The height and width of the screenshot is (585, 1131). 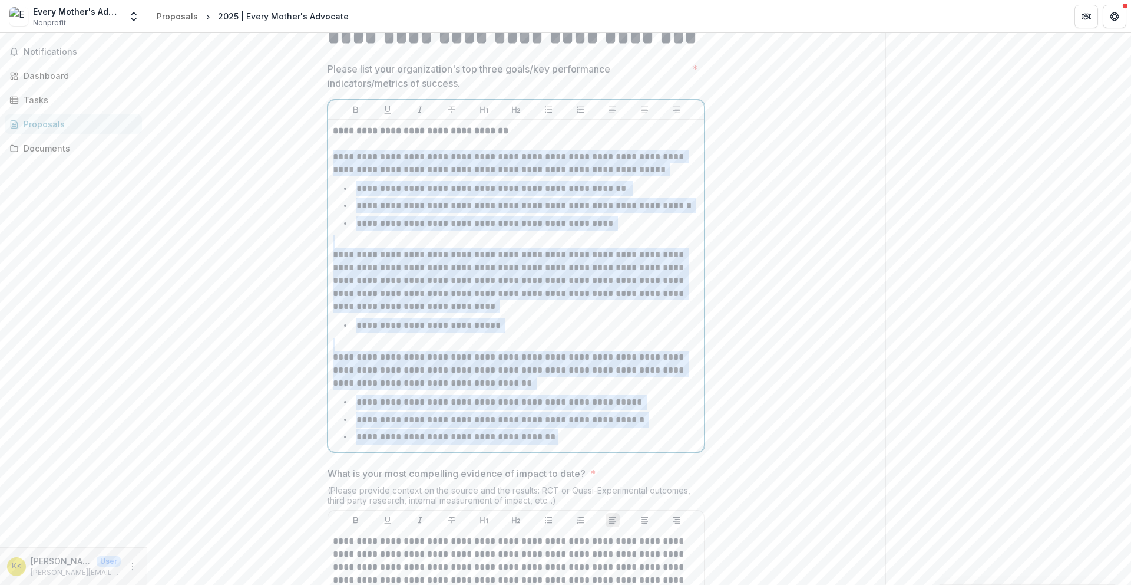 I want to click on div: Katrina Robb <katrina@ema.org> <katrina@ema.org>, so click(x=16, y=566).